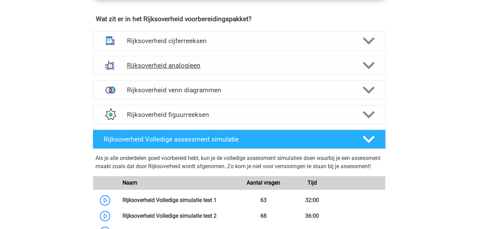  What do you see at coordinates (239, 41) in the screenshot?
I see `h4: Rijksoverheid cijferreeksen` at bounding box center [239, 41].